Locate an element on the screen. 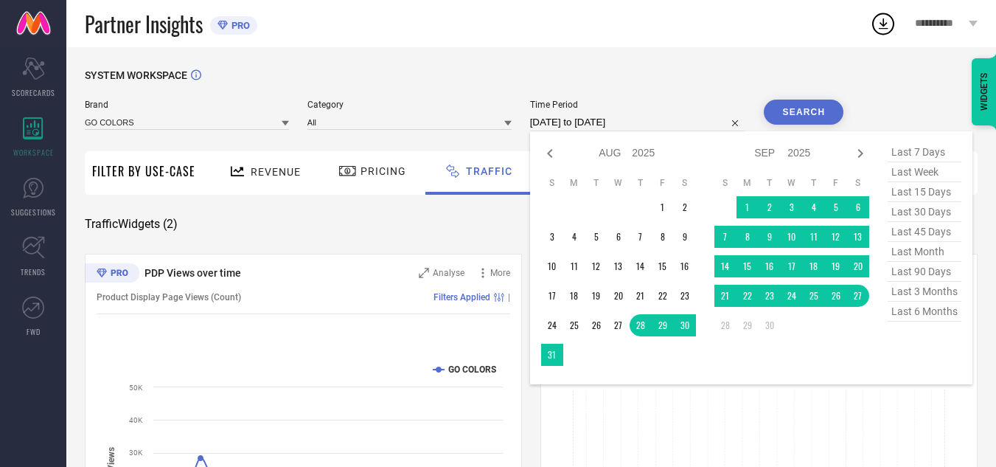 Image resolution: width=996 pixels, height=467 pixels. td: Sun Aug 10 2025 is located at coordinates (552, 266).